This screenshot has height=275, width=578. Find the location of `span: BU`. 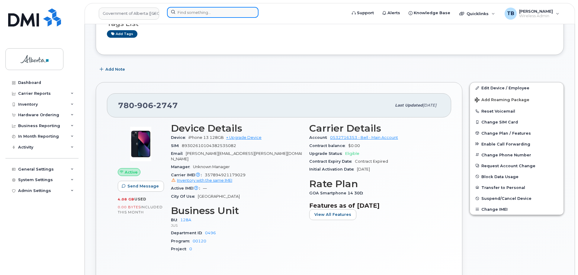

span: BU is located at coordinates (175, 220).